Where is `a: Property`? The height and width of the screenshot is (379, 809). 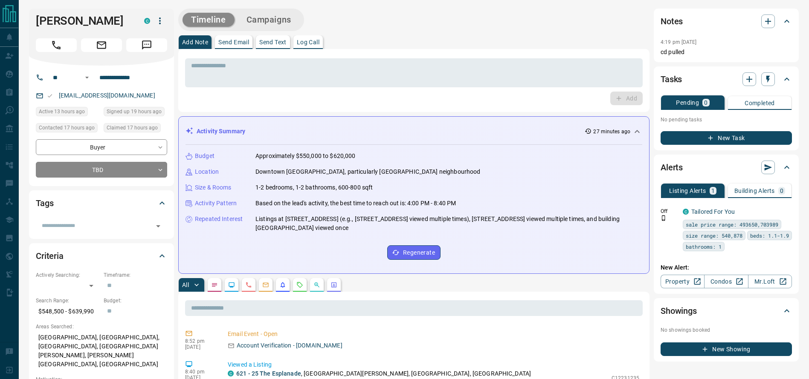 a: Property is located at coordinates (682, 282).